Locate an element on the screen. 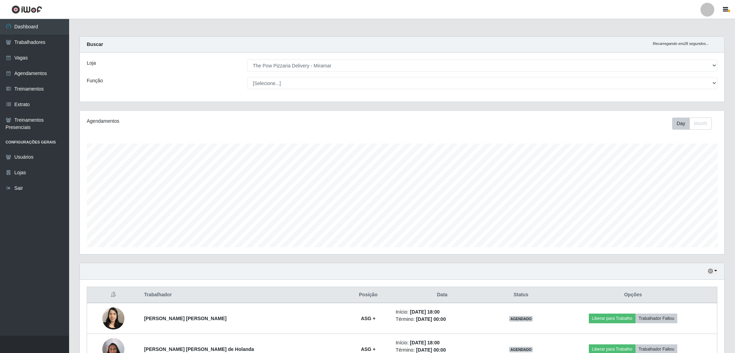 This screenshot has height=353, width=735. th: Data is located at coordinates (442, 295).